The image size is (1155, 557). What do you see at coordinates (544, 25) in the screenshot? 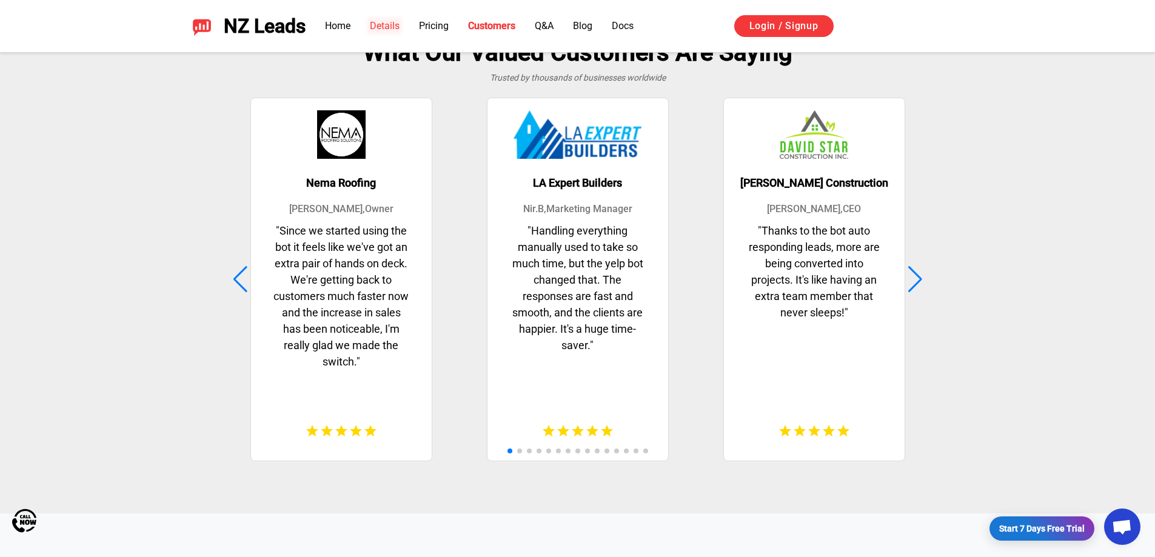
I see `a: Q&A` at bounding box center [544, 25].